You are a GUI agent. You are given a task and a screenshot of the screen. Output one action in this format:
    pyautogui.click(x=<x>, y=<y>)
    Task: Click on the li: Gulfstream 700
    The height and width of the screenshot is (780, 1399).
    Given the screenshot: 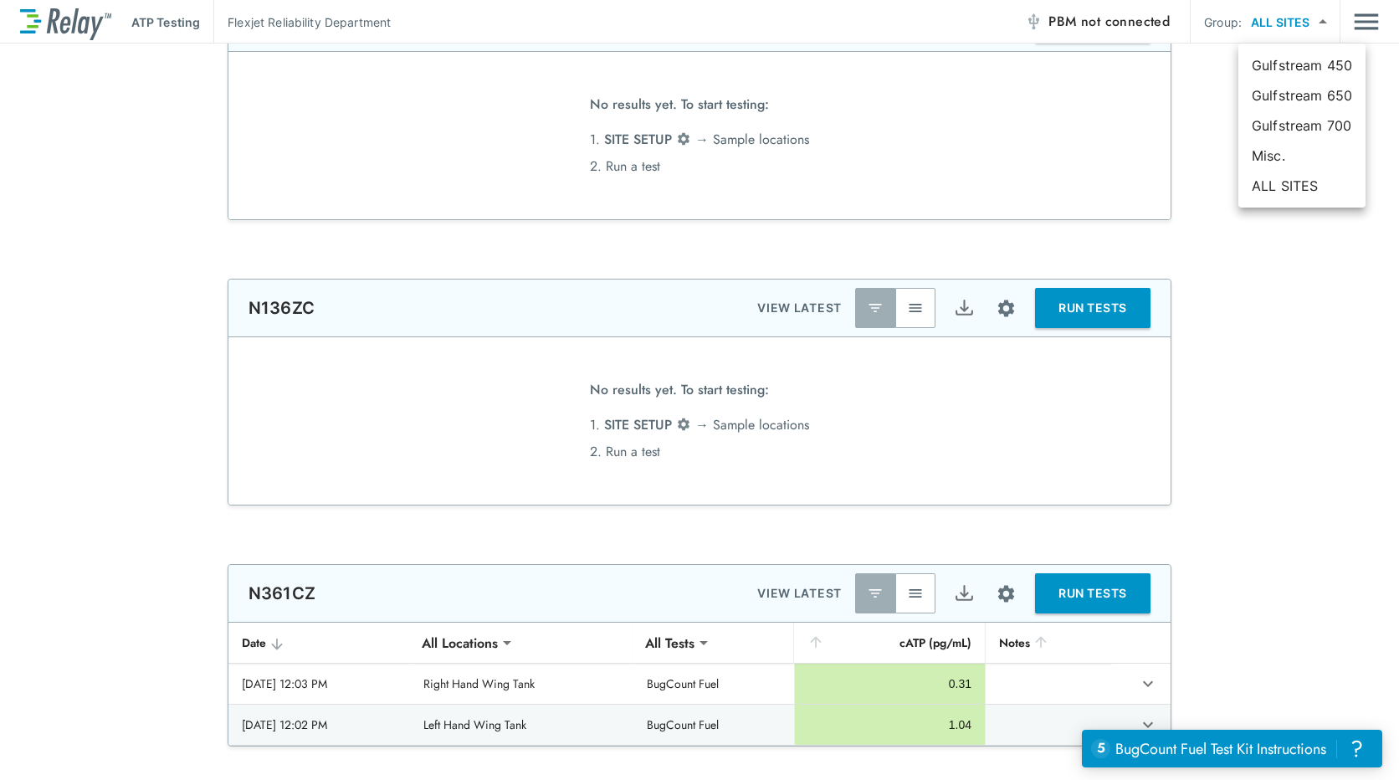 What is the action you would take?
    pyautogui.click(x=1302, y=125)
    